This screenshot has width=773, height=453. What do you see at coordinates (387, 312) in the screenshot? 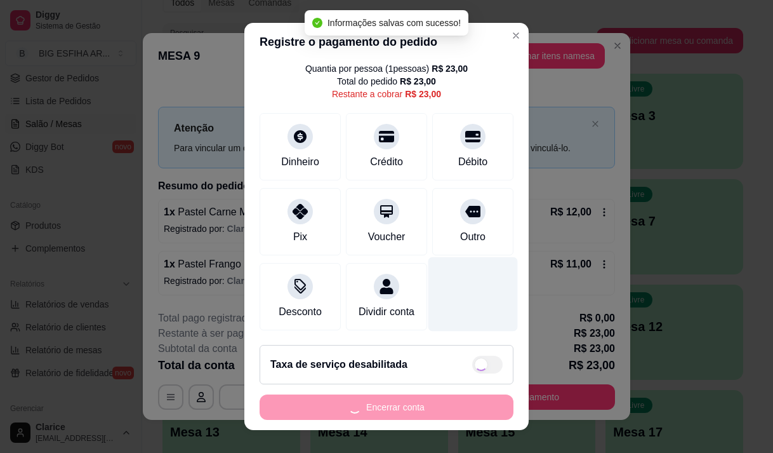
I see `div: Dividir conta` at bounding box center [387, 312].